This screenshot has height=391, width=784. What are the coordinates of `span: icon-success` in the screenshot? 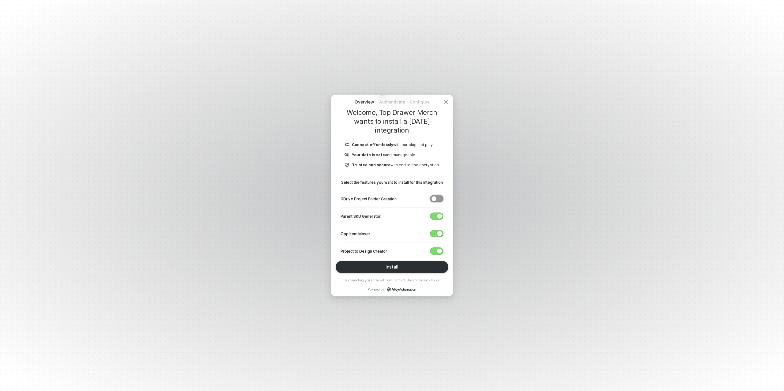 It's located at (402, 289).